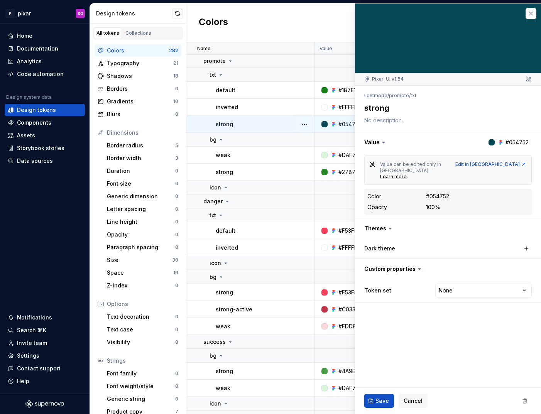 The height and width of the screenshot is (414, 541). I want to click on div: Notifications, so click(34, 318).